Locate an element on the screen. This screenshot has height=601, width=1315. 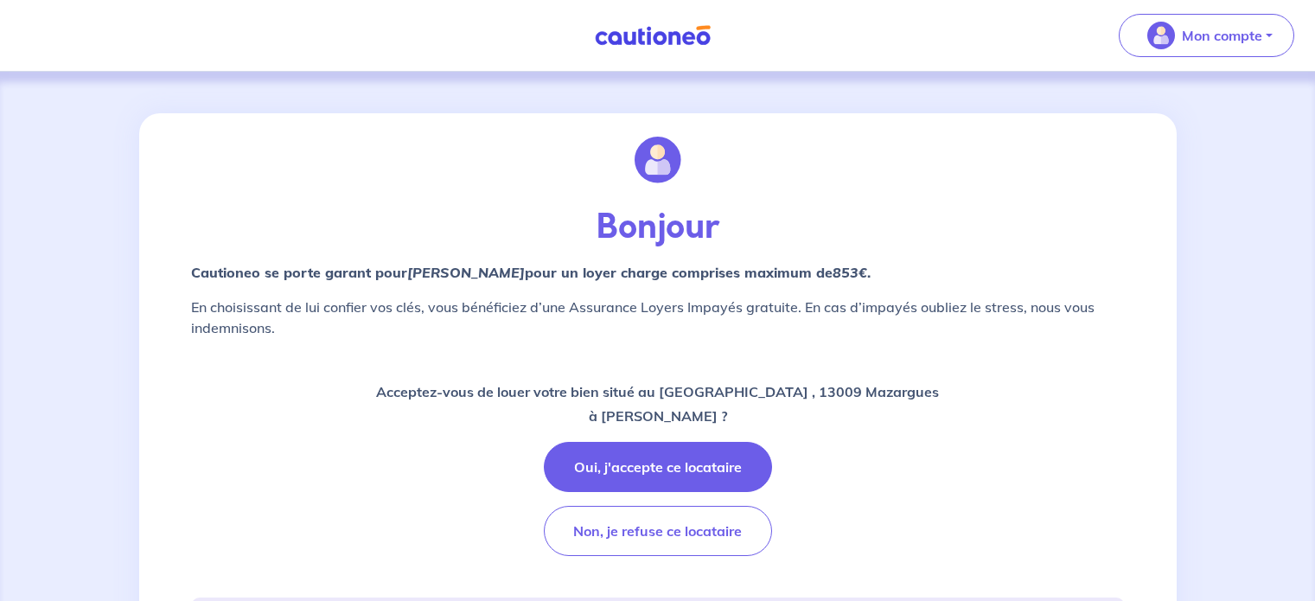
img: illu_account_valid_menu.svg is located at coordinates (1161, 35).